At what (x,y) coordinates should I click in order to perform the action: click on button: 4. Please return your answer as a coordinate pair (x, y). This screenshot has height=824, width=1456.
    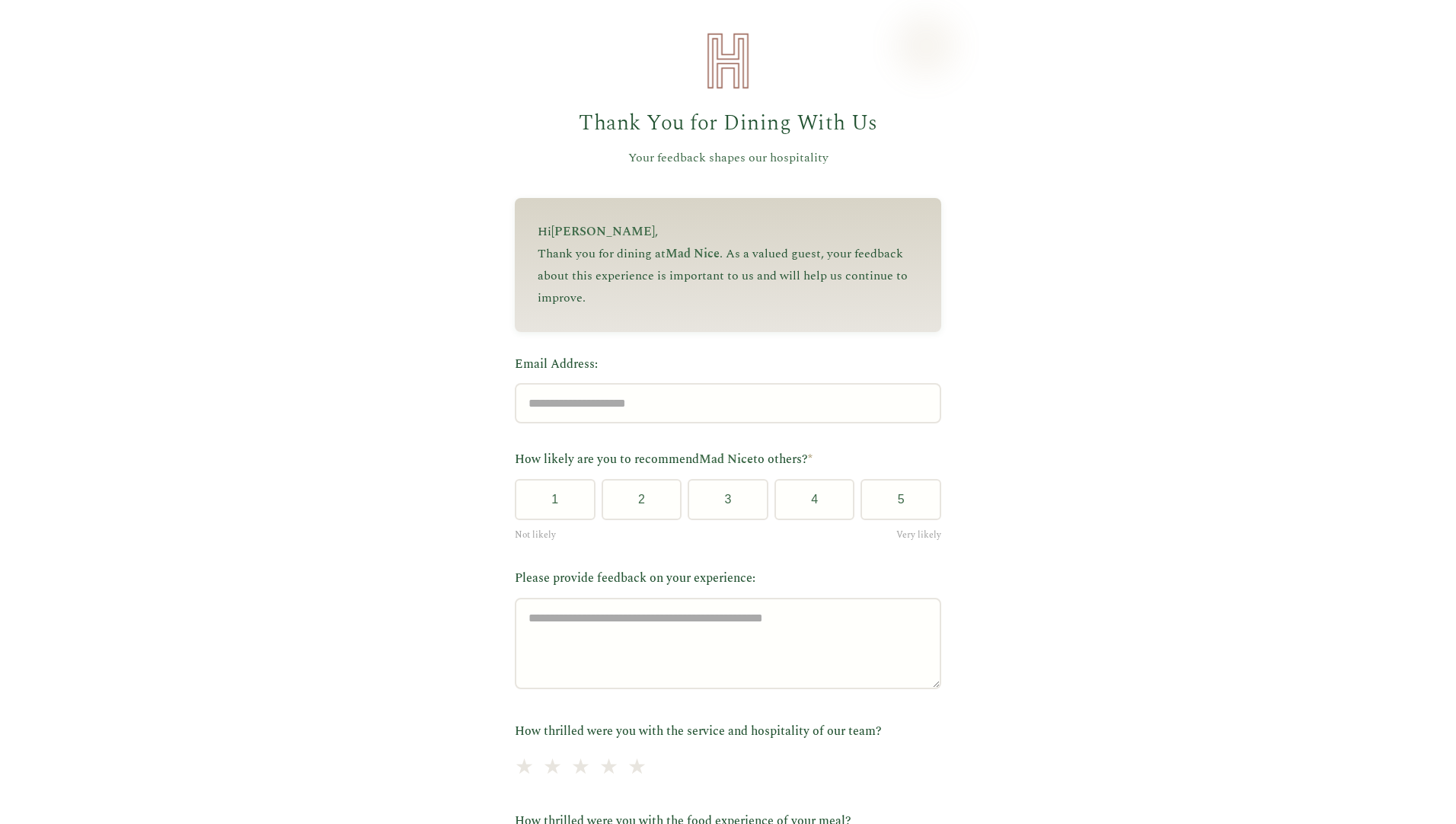
    Looking at the image, I should click on (815, 499).